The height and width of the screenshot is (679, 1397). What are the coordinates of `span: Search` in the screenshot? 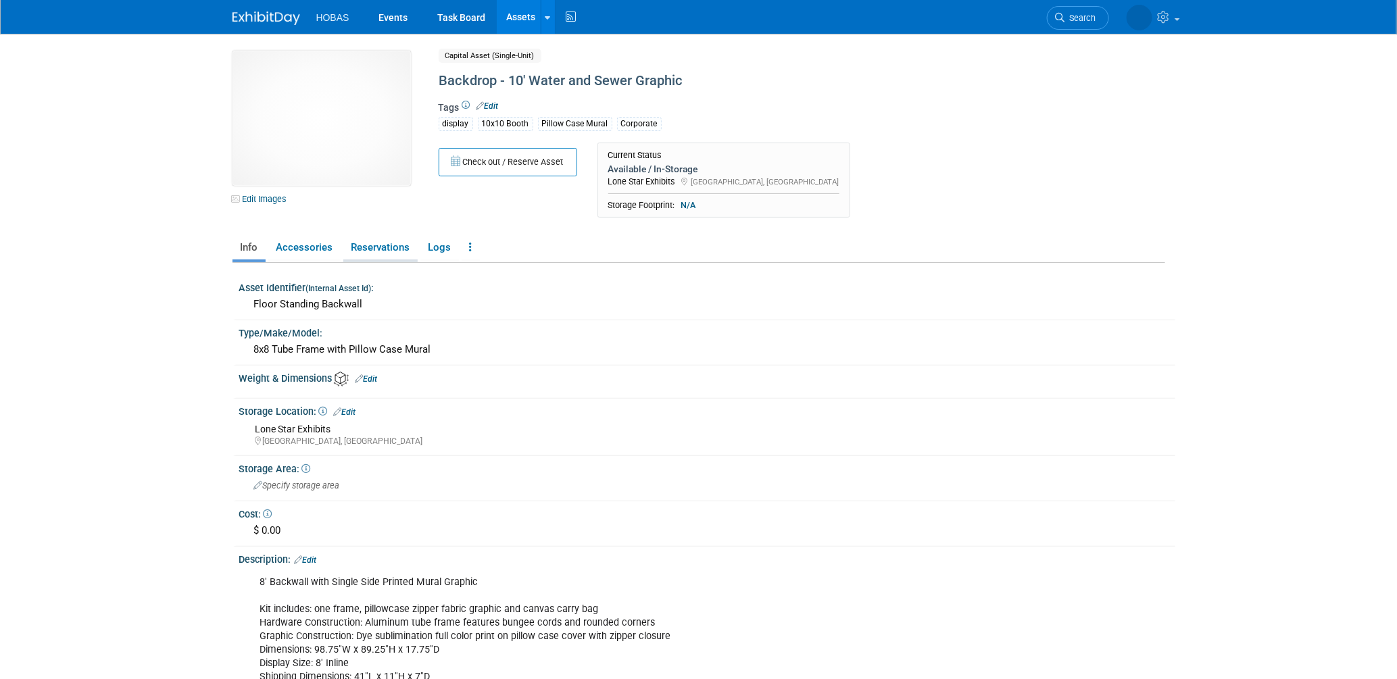 It's located at (1081, 18).